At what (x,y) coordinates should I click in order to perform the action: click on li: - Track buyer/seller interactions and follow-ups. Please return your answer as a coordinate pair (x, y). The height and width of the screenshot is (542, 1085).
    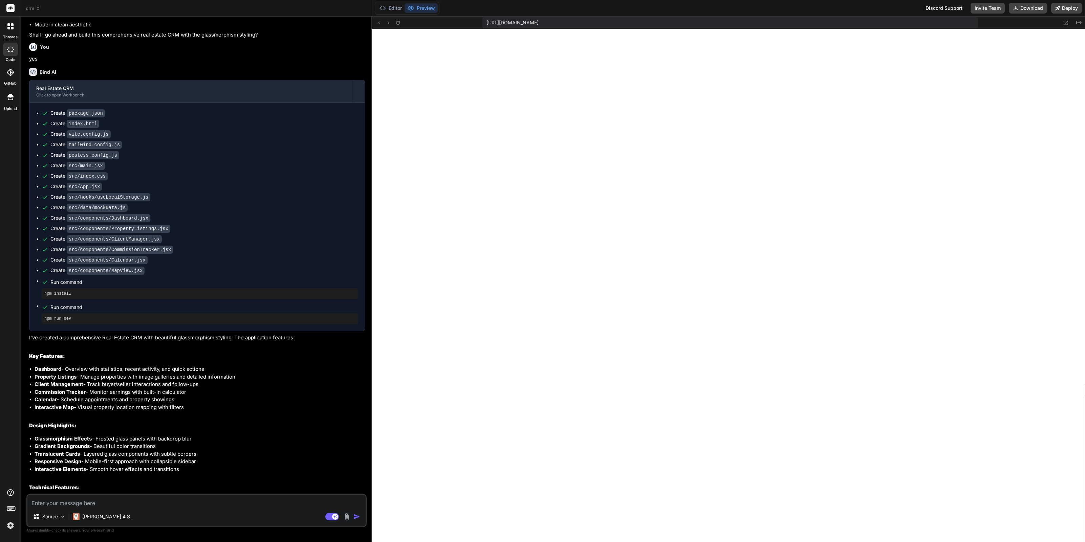
    Looking at the image, I should click on (200, 384).